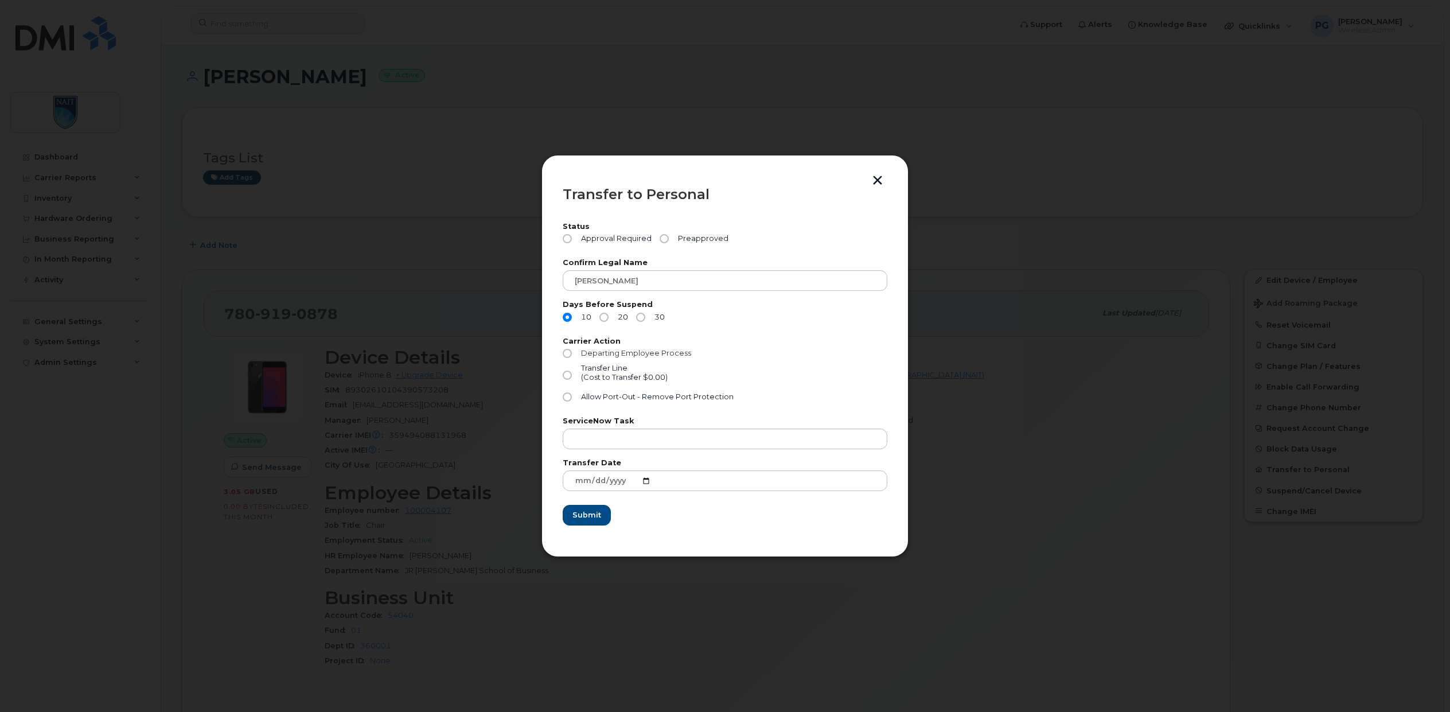 The image size is (1450, 712). Describe the element at coordinates (636, 353) in the screenshot. I see `span: Departing Employee Process` at that location.